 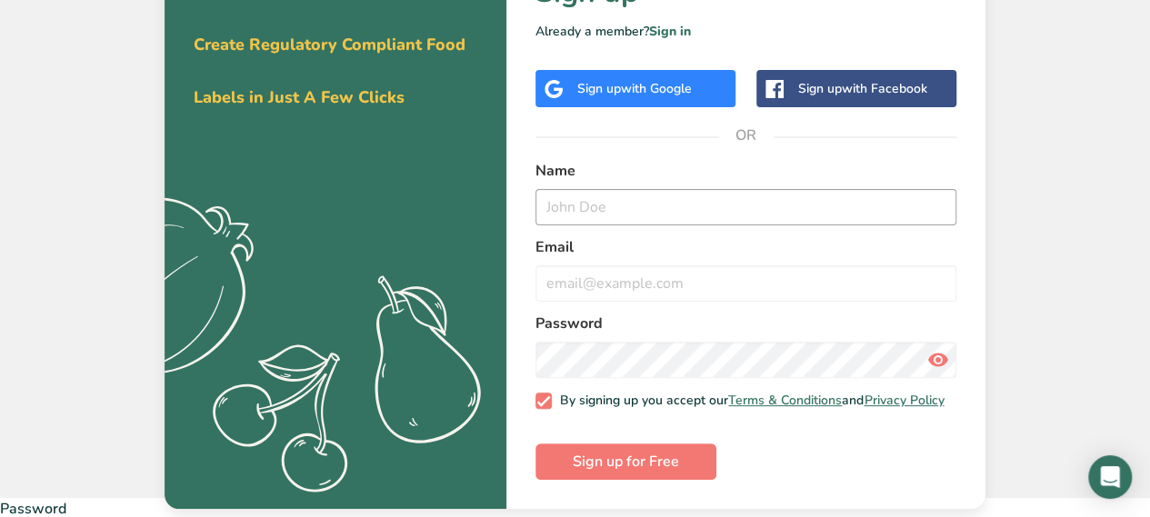 What do you see at coordinates (745, 247) in the screenshot?
I see `label: Email` at bounding box center [745, 247].